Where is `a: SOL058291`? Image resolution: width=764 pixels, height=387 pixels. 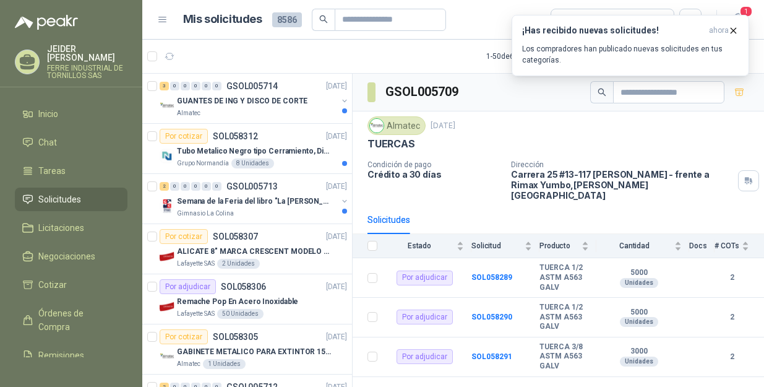
a: SOL058291 is located at coordinates (492, 356).